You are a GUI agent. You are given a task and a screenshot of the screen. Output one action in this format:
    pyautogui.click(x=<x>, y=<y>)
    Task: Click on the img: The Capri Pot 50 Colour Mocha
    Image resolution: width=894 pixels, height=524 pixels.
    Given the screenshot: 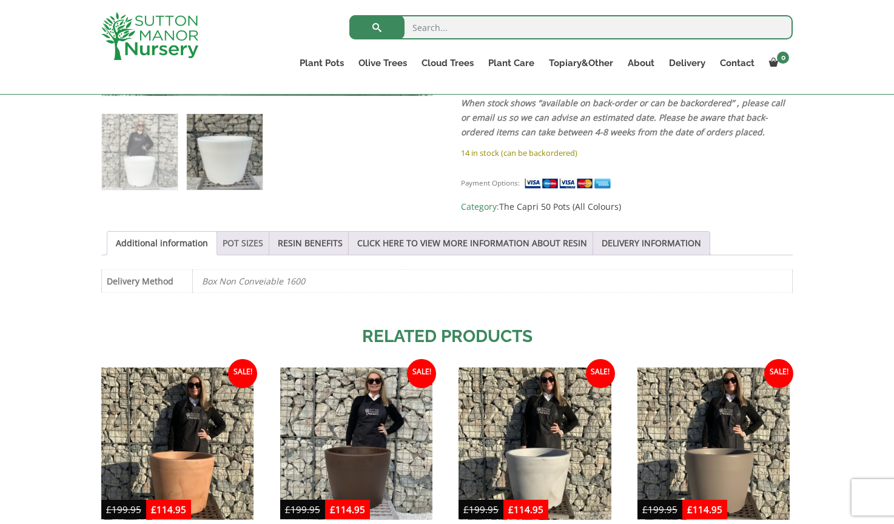 What is the action you would take?
    pyautogui.click(x=356, y=443)
    